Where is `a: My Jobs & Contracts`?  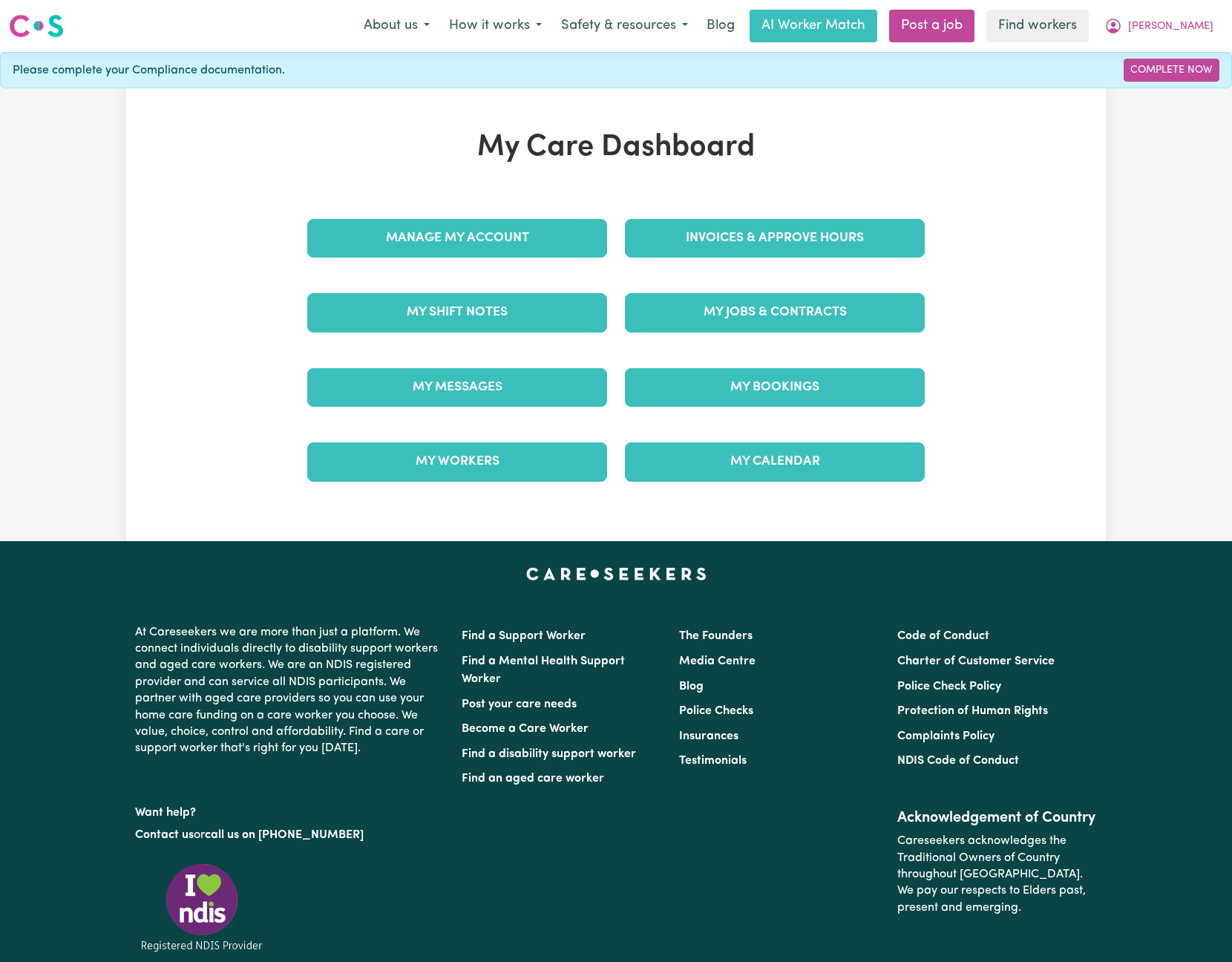
a: My Jobs & Contracts is located at coordinates (775, 312).